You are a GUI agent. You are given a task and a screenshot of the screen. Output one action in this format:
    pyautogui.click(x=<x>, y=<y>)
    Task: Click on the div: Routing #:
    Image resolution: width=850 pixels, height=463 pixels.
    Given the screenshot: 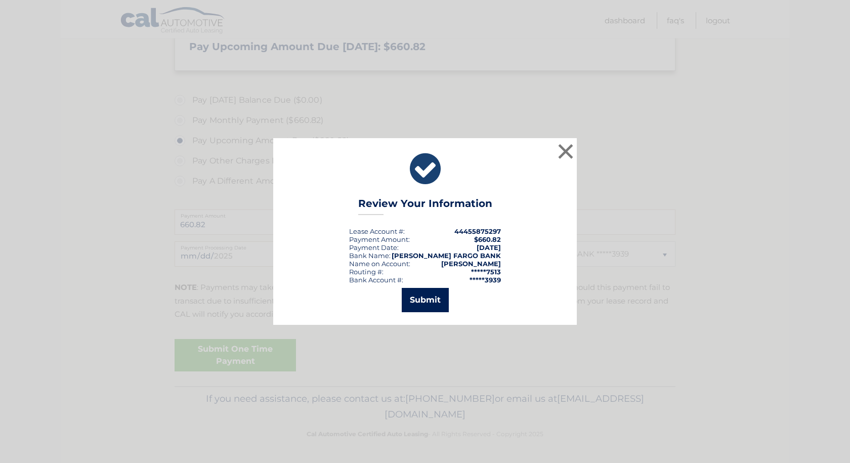 What is the action you would take?
    pyautogui.click(x=366, y=272)
    